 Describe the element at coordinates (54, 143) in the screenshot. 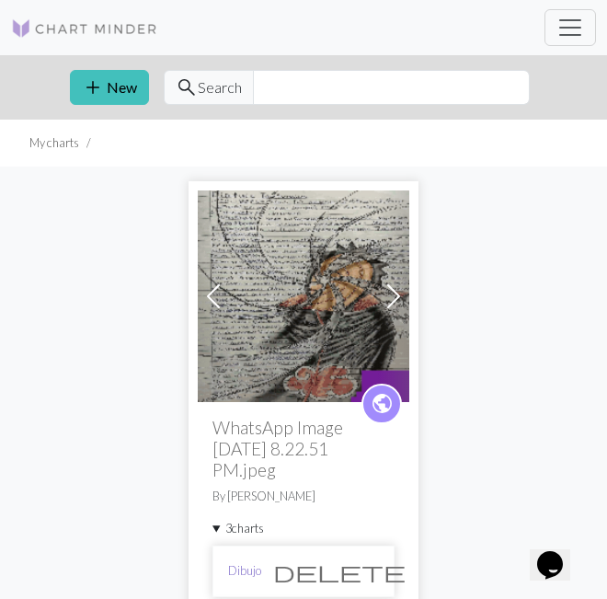

I see `li: My charts` at that location.